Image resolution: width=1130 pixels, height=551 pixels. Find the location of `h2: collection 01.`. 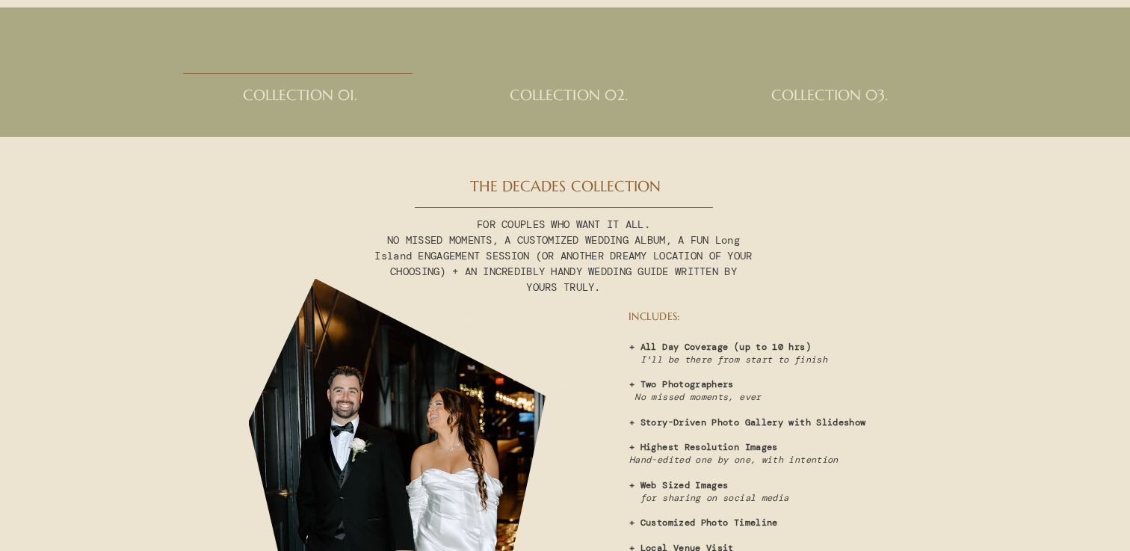

h2: collection 01. is located at coordinates (300, 102).